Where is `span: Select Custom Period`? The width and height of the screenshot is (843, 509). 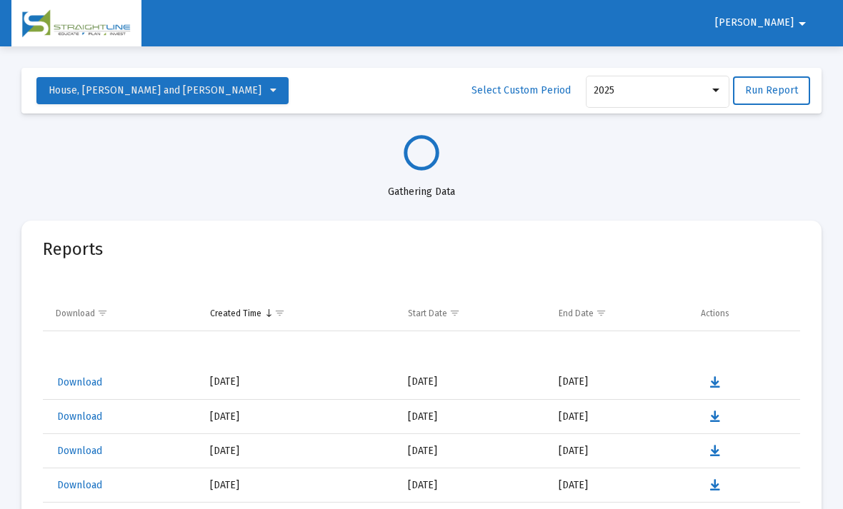 span: Select Custom Period is located at coordinates (521, 90).